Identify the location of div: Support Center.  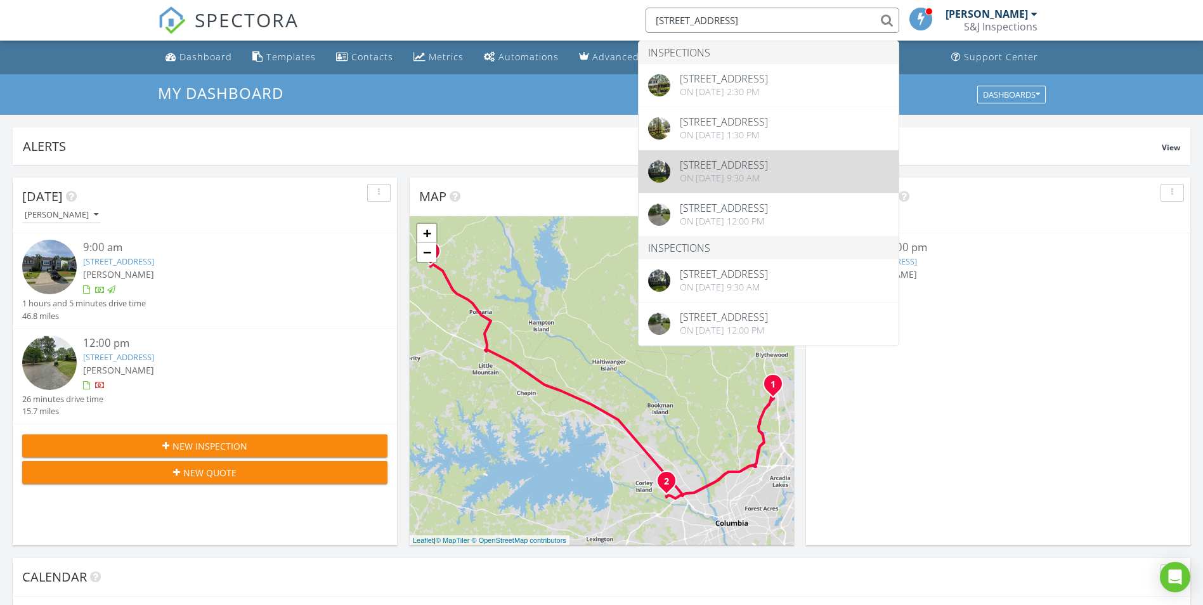
(1000, 56).